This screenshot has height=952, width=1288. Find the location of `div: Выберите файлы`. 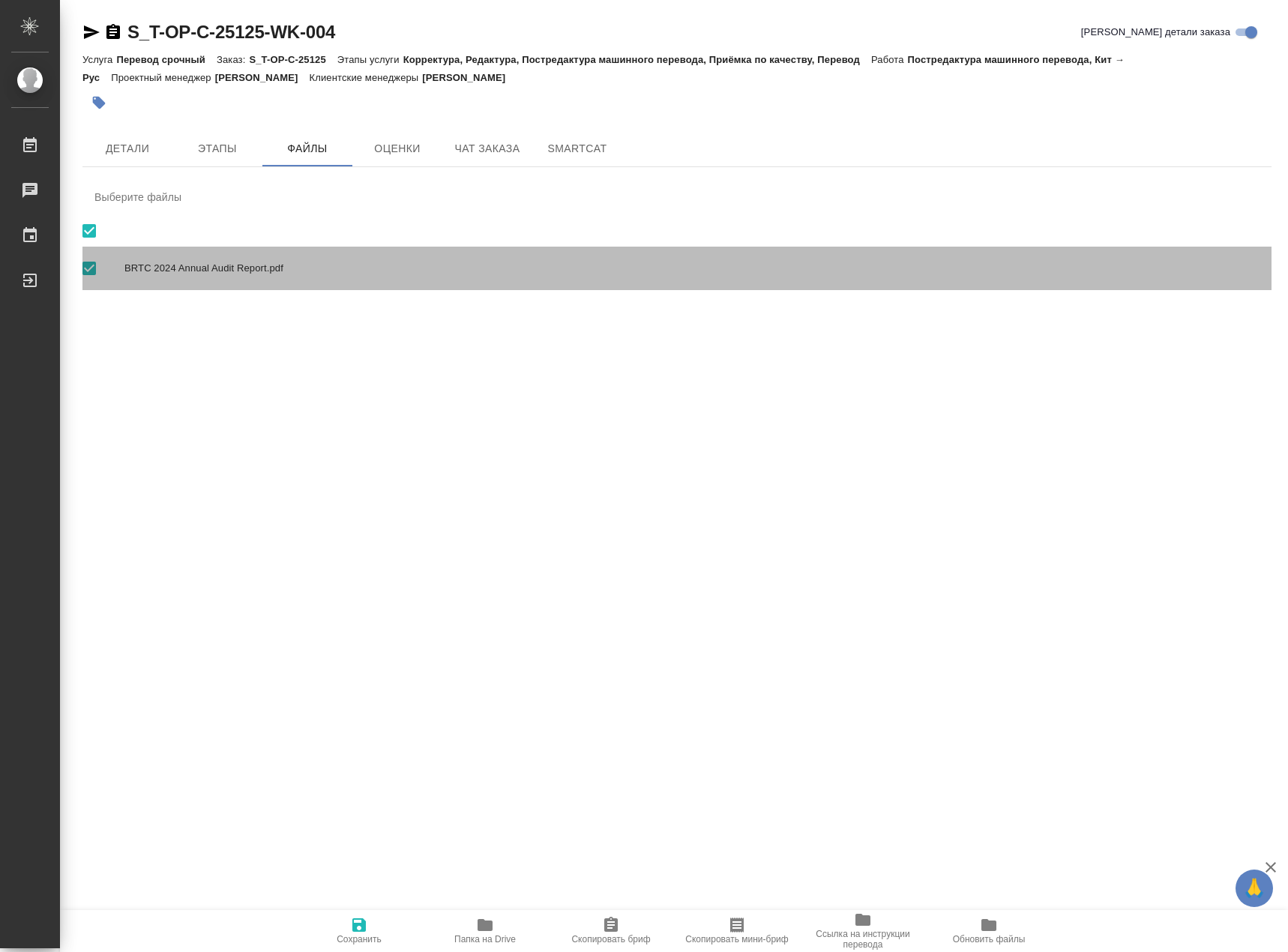

div: Выберите файлы is located at coordinates (677, 197).